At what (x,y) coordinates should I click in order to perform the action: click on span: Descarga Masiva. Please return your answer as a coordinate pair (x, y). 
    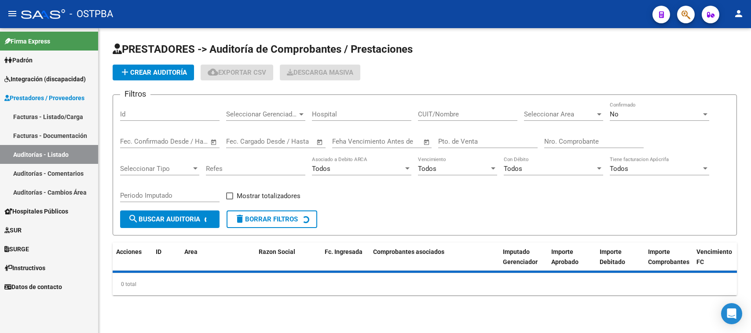
    Looking at the image, I should click on (320, 73).